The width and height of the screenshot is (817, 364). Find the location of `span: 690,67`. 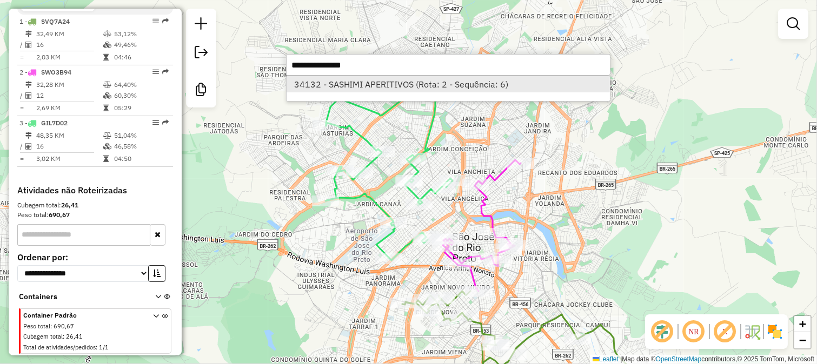

span: 690,67 is located at coordinates (64, 326).